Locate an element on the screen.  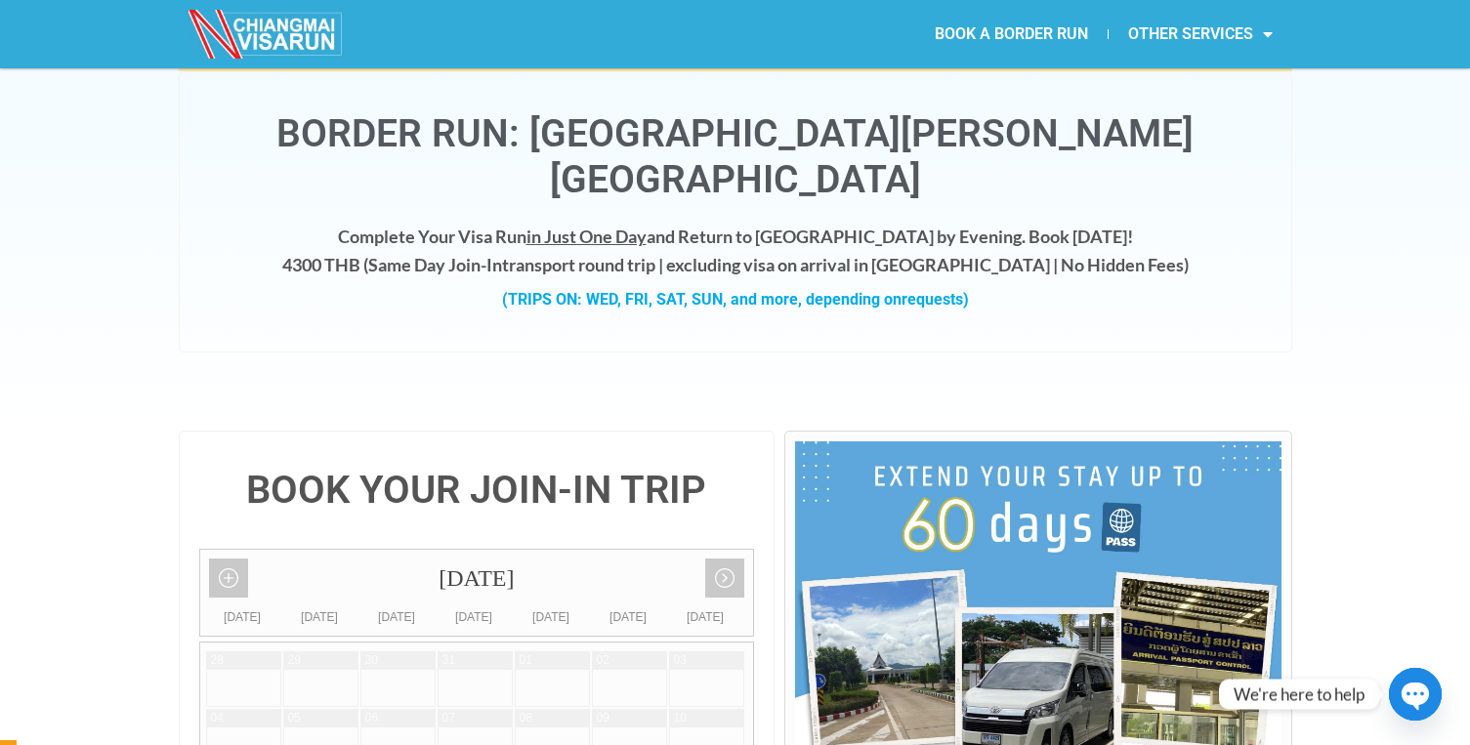
div: 10 is located at coordinates (680, 718).